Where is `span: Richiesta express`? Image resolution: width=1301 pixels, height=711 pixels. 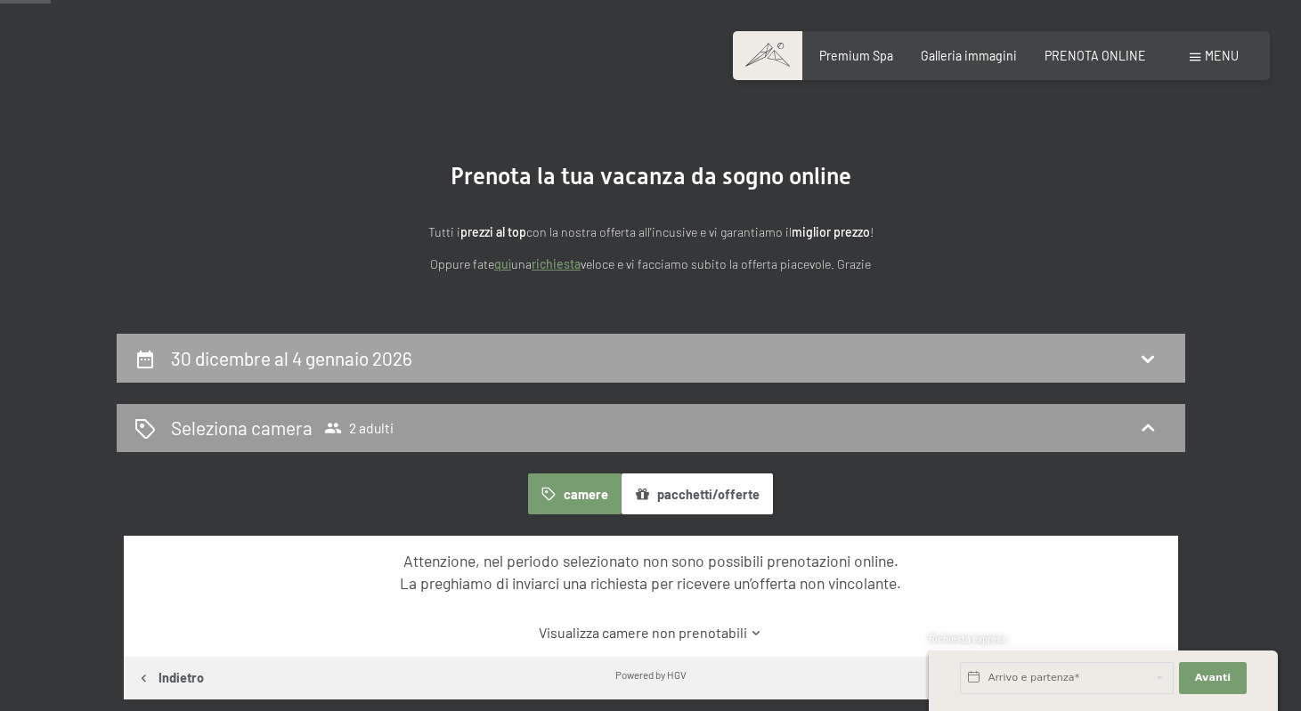 span: Richiesta express is located at coordinates (968, 638).